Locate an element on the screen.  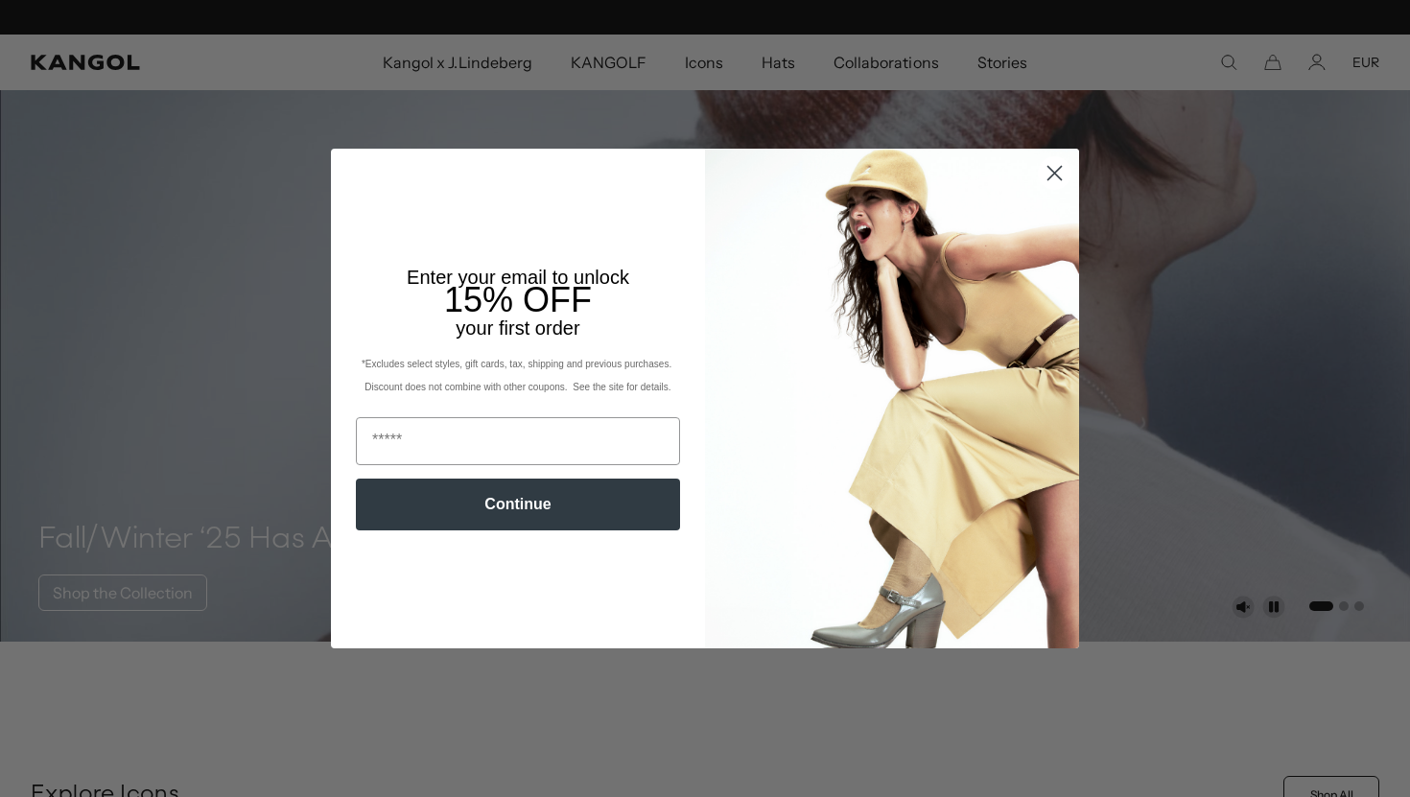
button: Close dialog is located at coordinates (1054, 173).